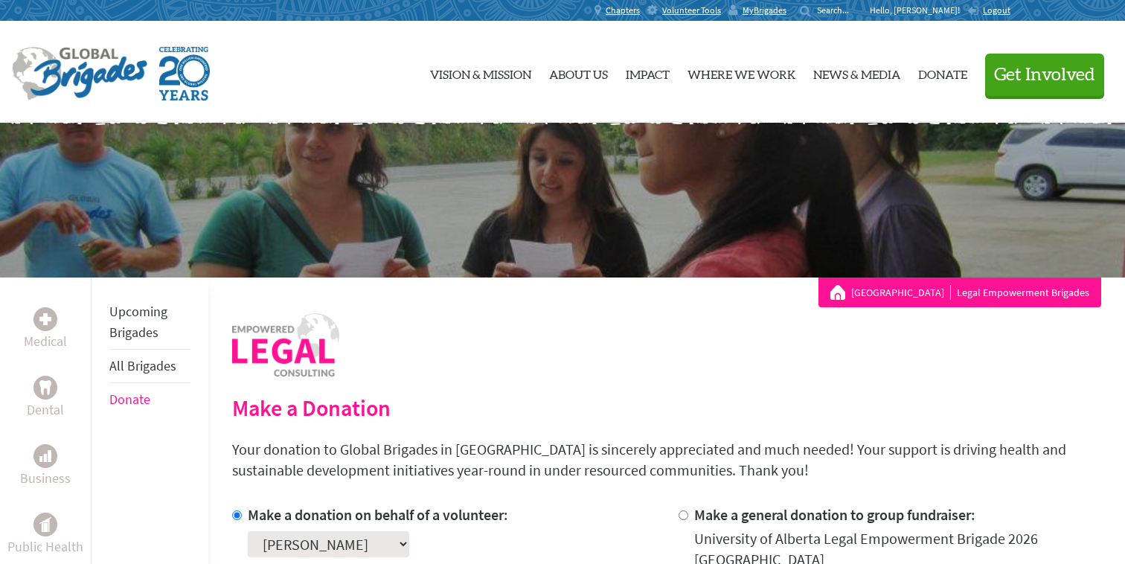 The width and height of the screenshot is (1125, 564). What do you see at coordinates (45, 330) in the screenshot?
I see `a: MedicalMedical` at bounding box center [45, 330].